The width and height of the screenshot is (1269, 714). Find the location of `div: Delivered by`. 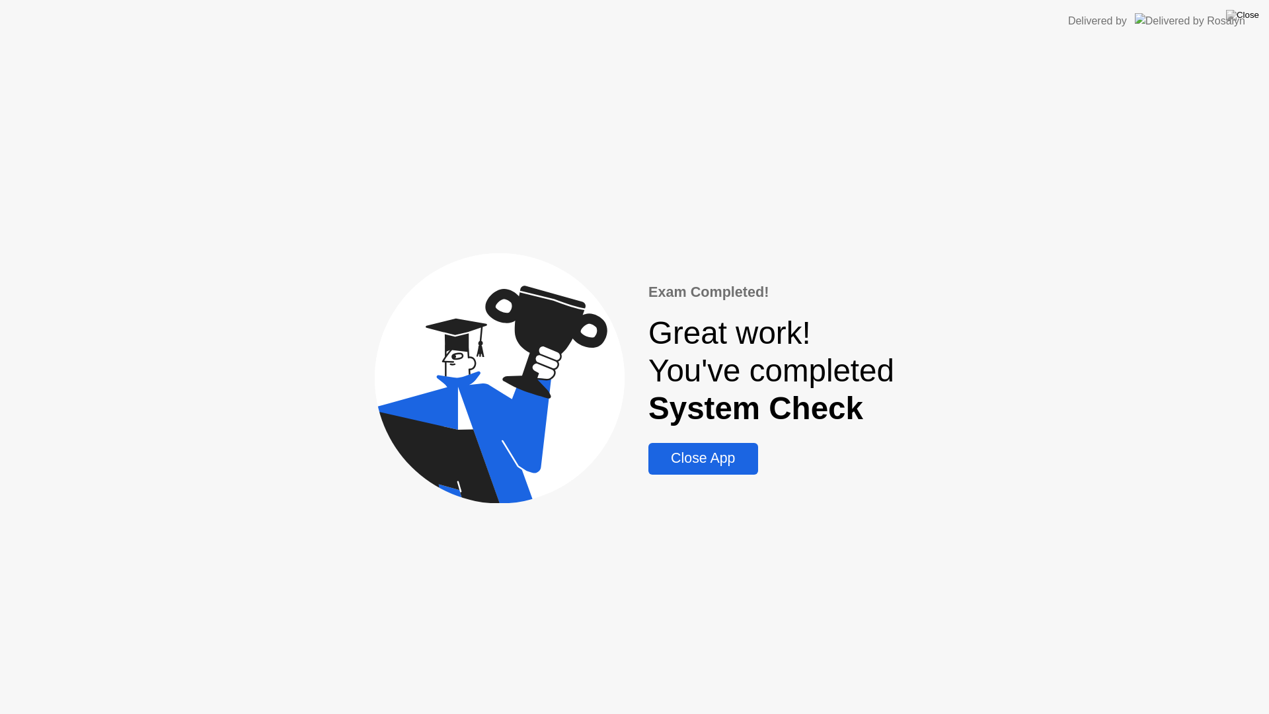

div: Delivered by is located at coordinates (1097, 21).